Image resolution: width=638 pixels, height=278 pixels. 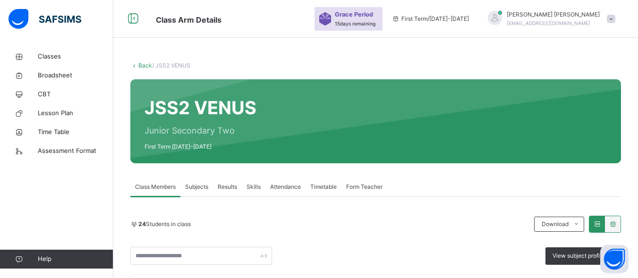 I want to click on div: THOMASEMMANUEL, so click(x=549, y=19).